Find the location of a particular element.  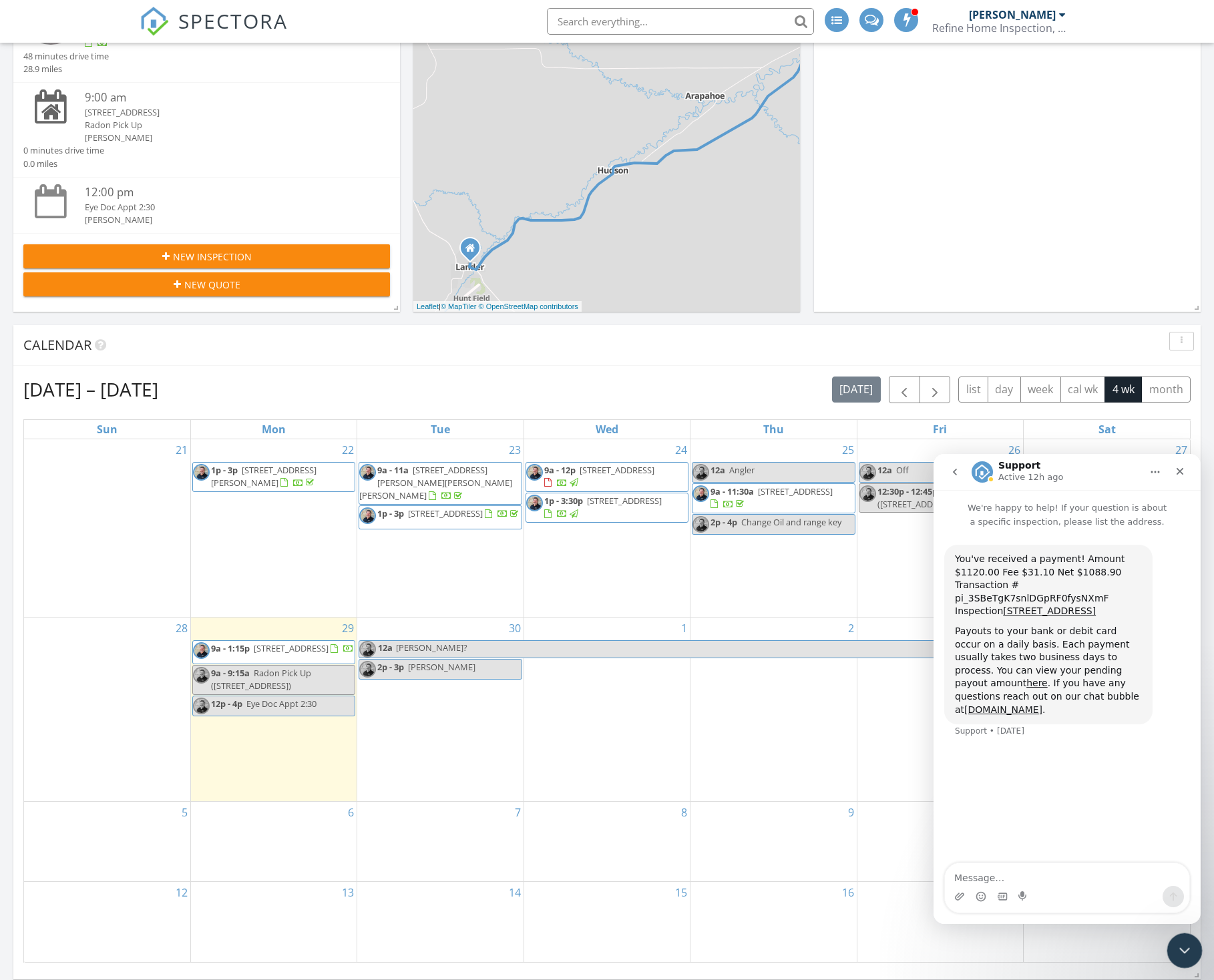

td: Go to September 22, 2025 is located at coordinates (273, 528).